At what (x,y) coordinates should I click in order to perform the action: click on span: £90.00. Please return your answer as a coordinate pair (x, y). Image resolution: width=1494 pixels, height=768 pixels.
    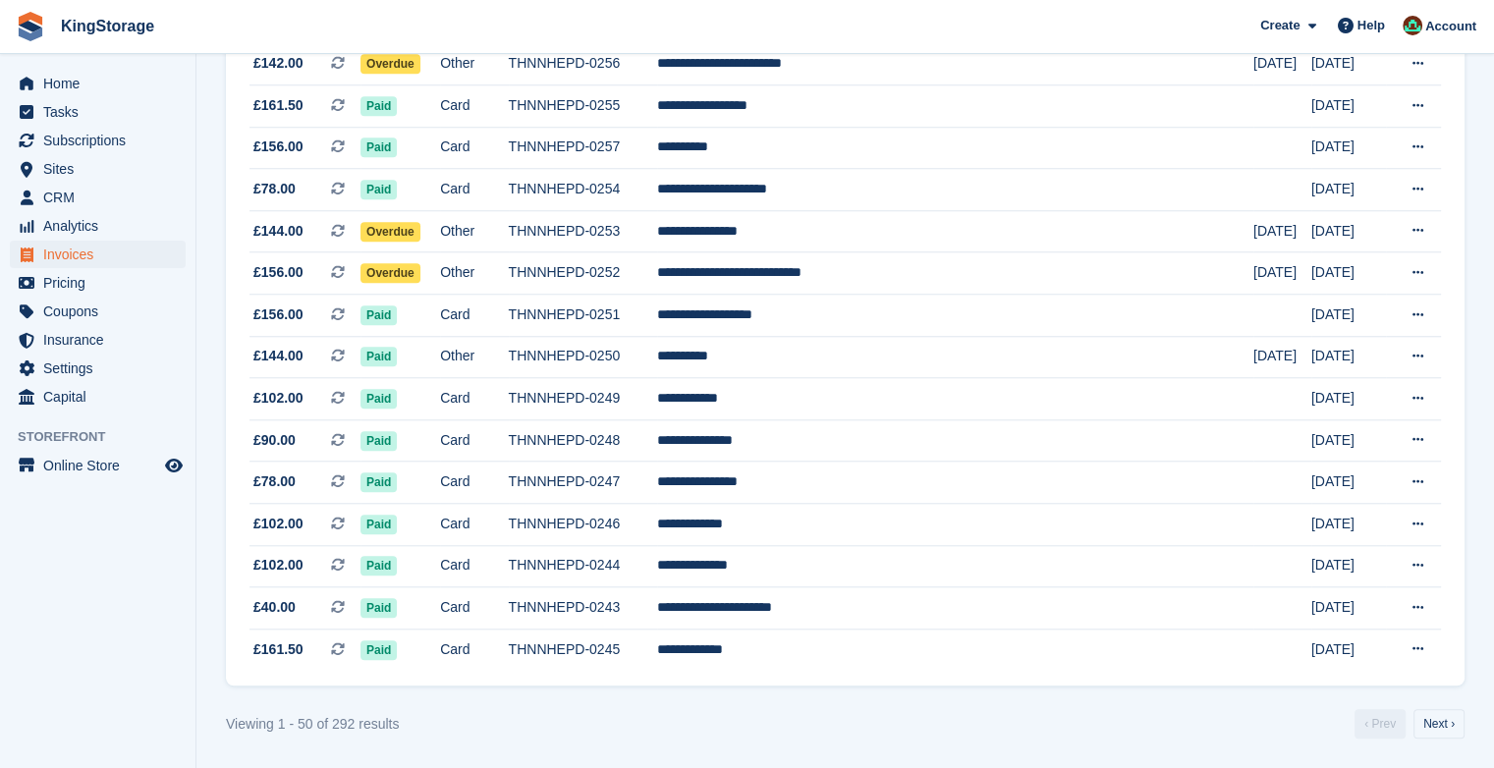
    Looking at the image, I should click on (274, 440).